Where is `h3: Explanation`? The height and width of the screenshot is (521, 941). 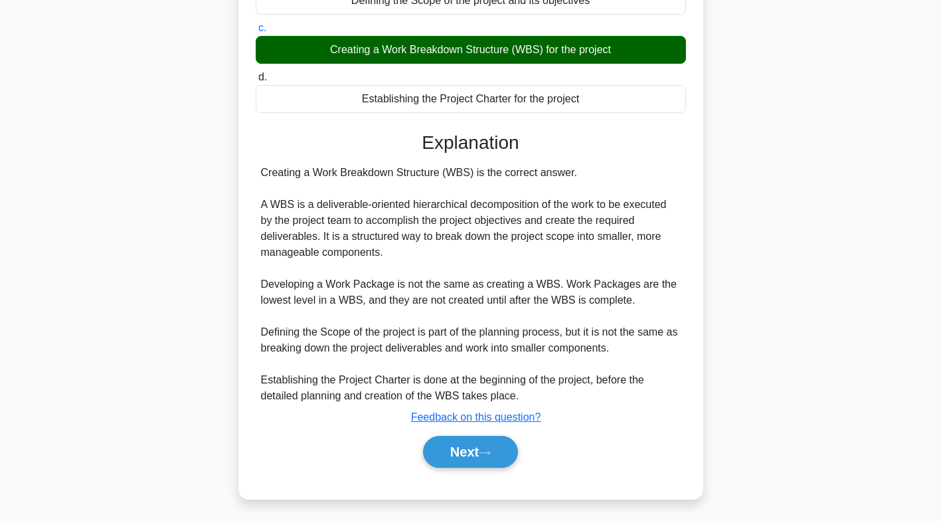 h3: Explanation is located at coordinates (471, 143).